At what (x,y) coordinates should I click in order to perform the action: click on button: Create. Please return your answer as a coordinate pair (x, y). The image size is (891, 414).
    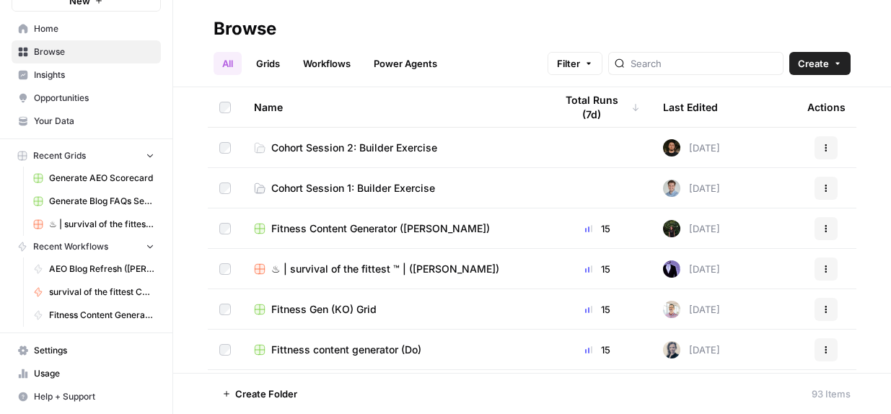
    Looking at the image, I should click on (819, 63).